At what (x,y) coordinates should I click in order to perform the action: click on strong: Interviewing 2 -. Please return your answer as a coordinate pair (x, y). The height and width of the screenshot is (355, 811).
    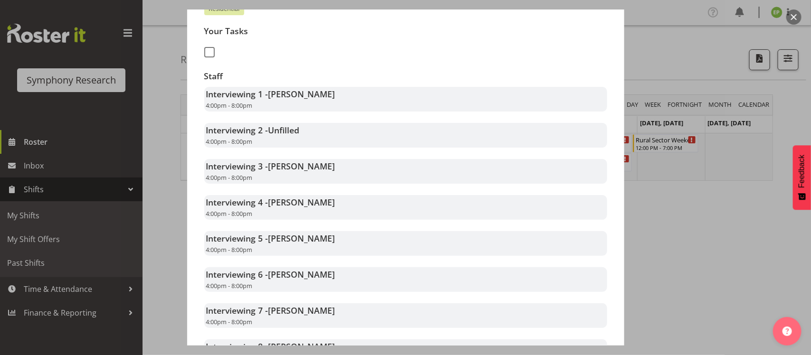
    Looking at the image, I should click on (253, 130).